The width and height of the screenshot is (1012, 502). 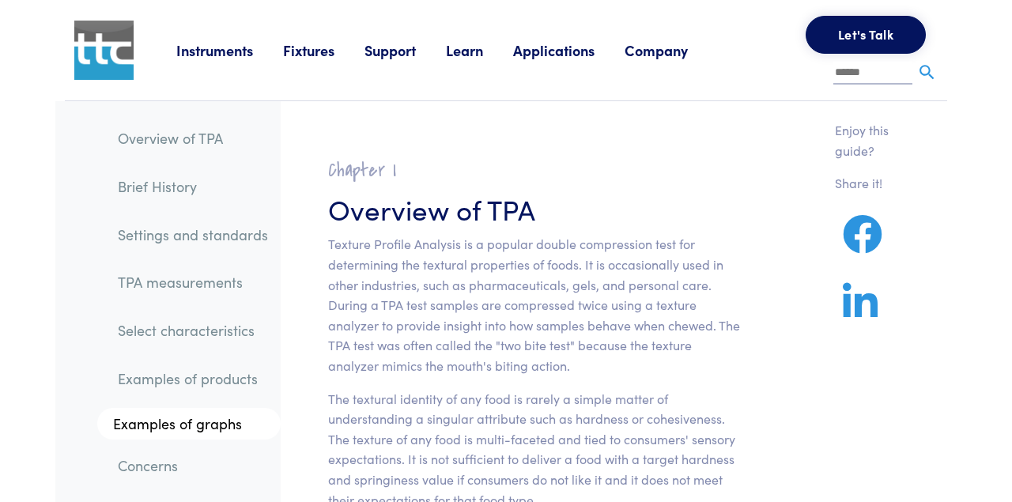 I want to click on p: Share it!, so click(x=872, y=183).